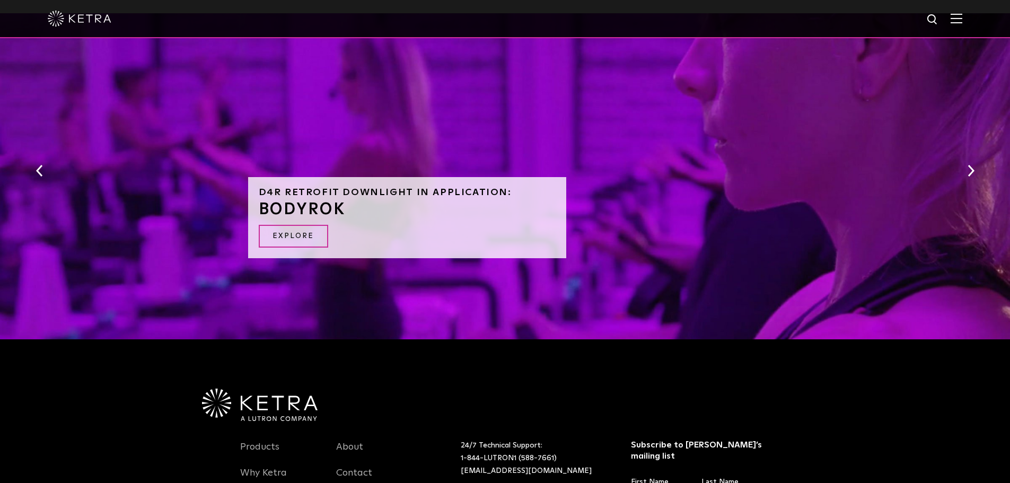 Image resolution: width=1010 pixels, height=483 pixels. I want to click on a: Explore, so click(293, 236).